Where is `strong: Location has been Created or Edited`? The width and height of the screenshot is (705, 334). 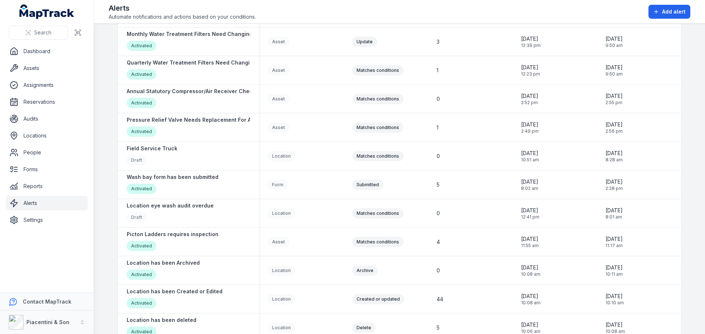 strong: Location has been Created or Edited is located at coordinates (174, 292).